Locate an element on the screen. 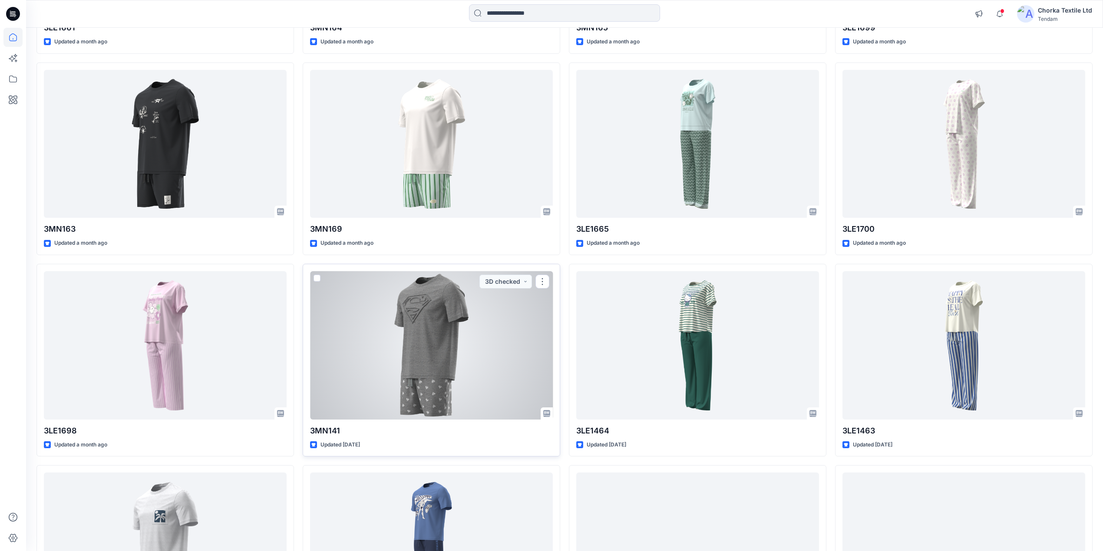 This screenshot has height=551, width=1103. a: 3LE1464 is located at coordinates (697, 346).